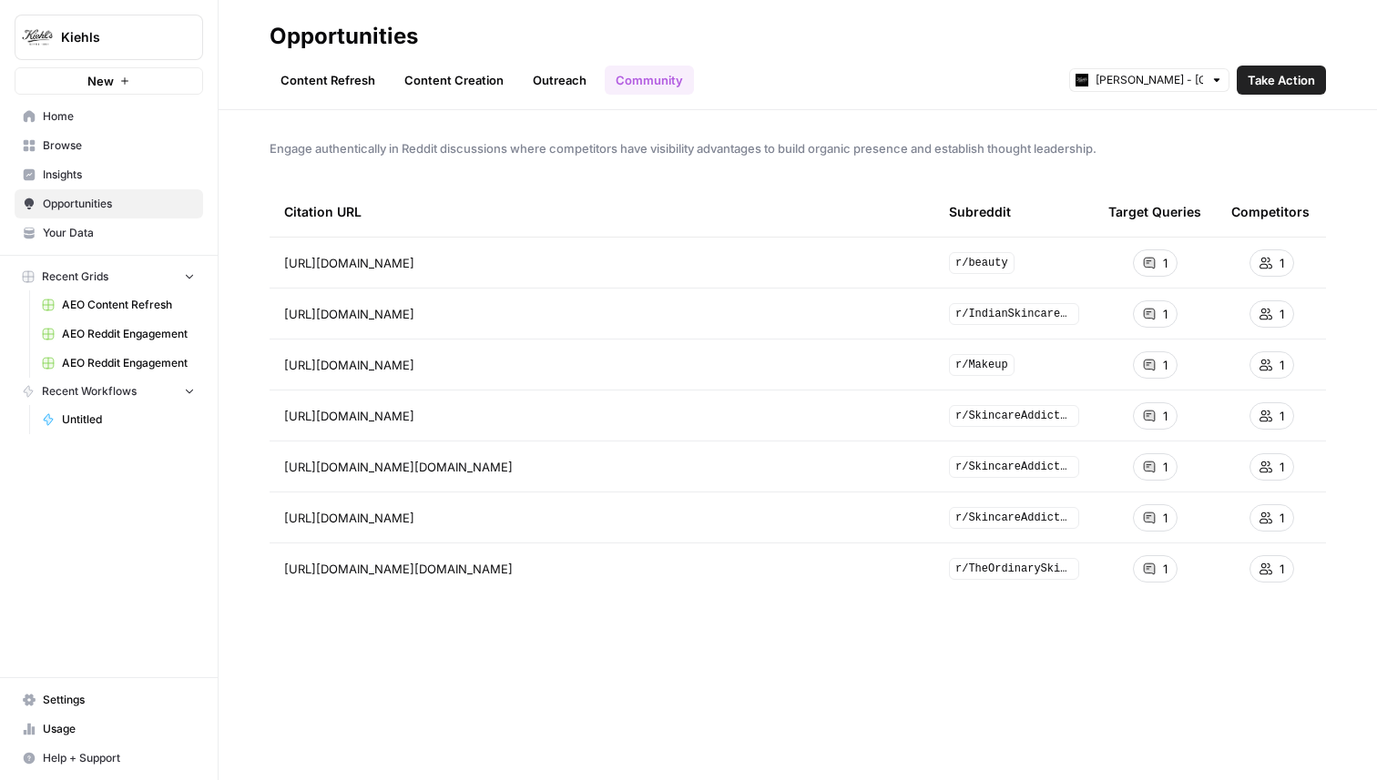 This screenshot has width=1377, height=780. Describe the element at coordinates (128, 305) in the screenshot. I see `span: AEO Content Refresh` at that location.